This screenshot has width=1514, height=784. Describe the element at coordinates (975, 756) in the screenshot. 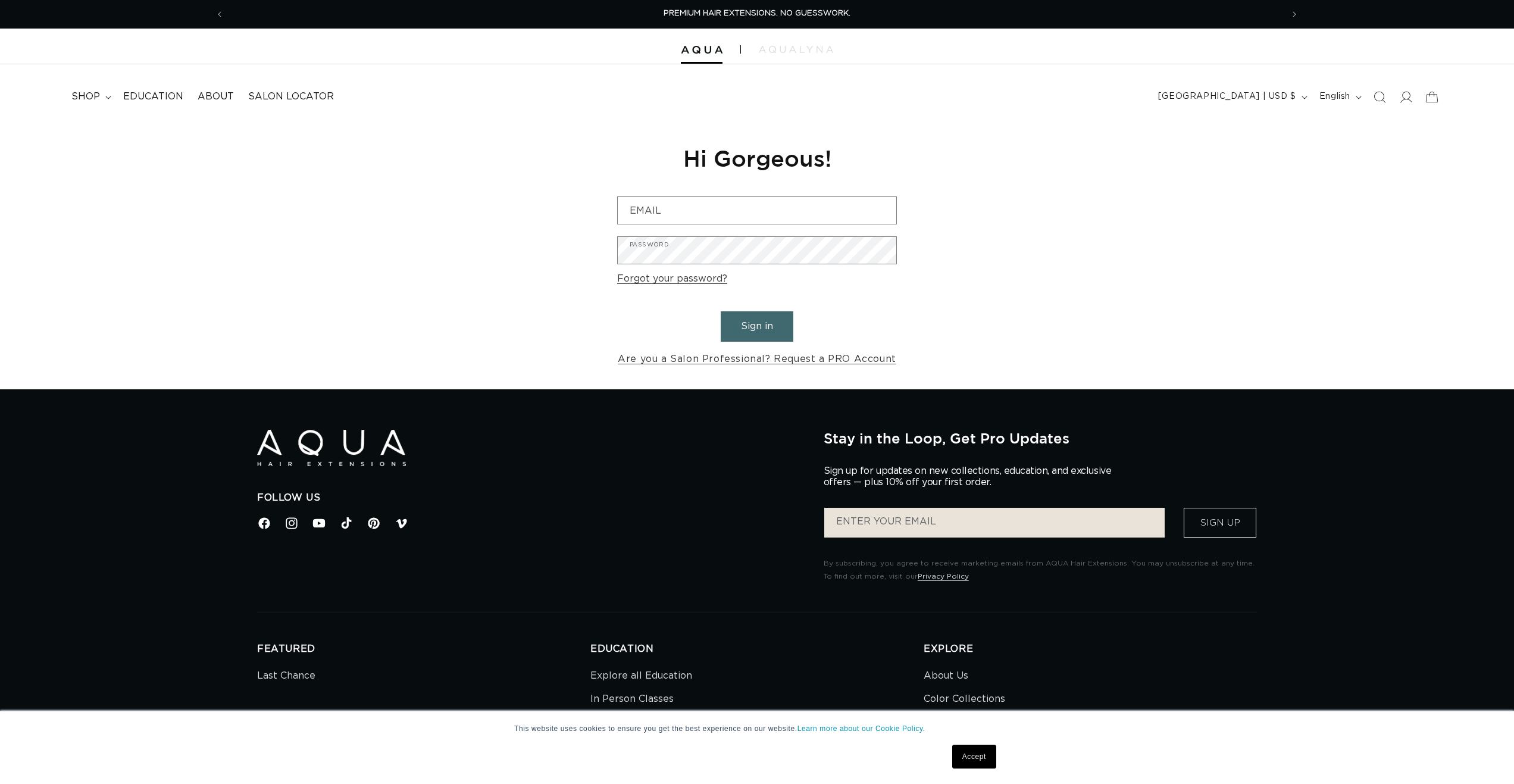

I see `a: Accept` at that location.